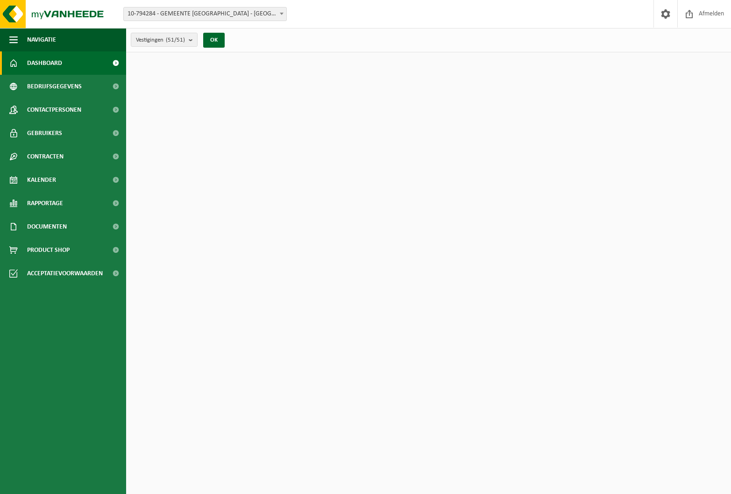 The height and width of the screenshot is (494, 731). Describe the element at coordinates (54, 110) in the screenshot. I see `span: Contactpersonen` at that location.